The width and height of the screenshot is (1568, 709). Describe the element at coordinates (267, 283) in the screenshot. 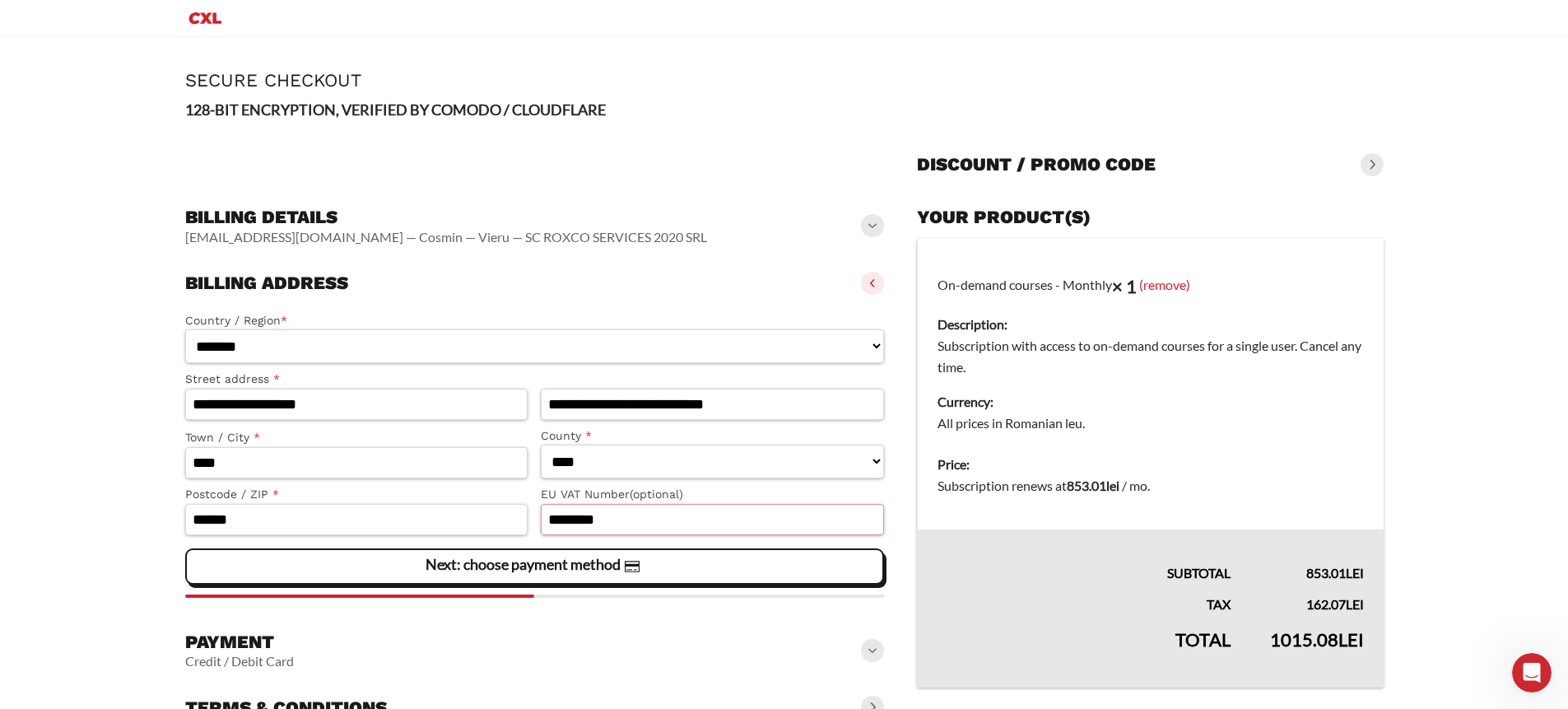

I see `h3: Billing address` at that location.